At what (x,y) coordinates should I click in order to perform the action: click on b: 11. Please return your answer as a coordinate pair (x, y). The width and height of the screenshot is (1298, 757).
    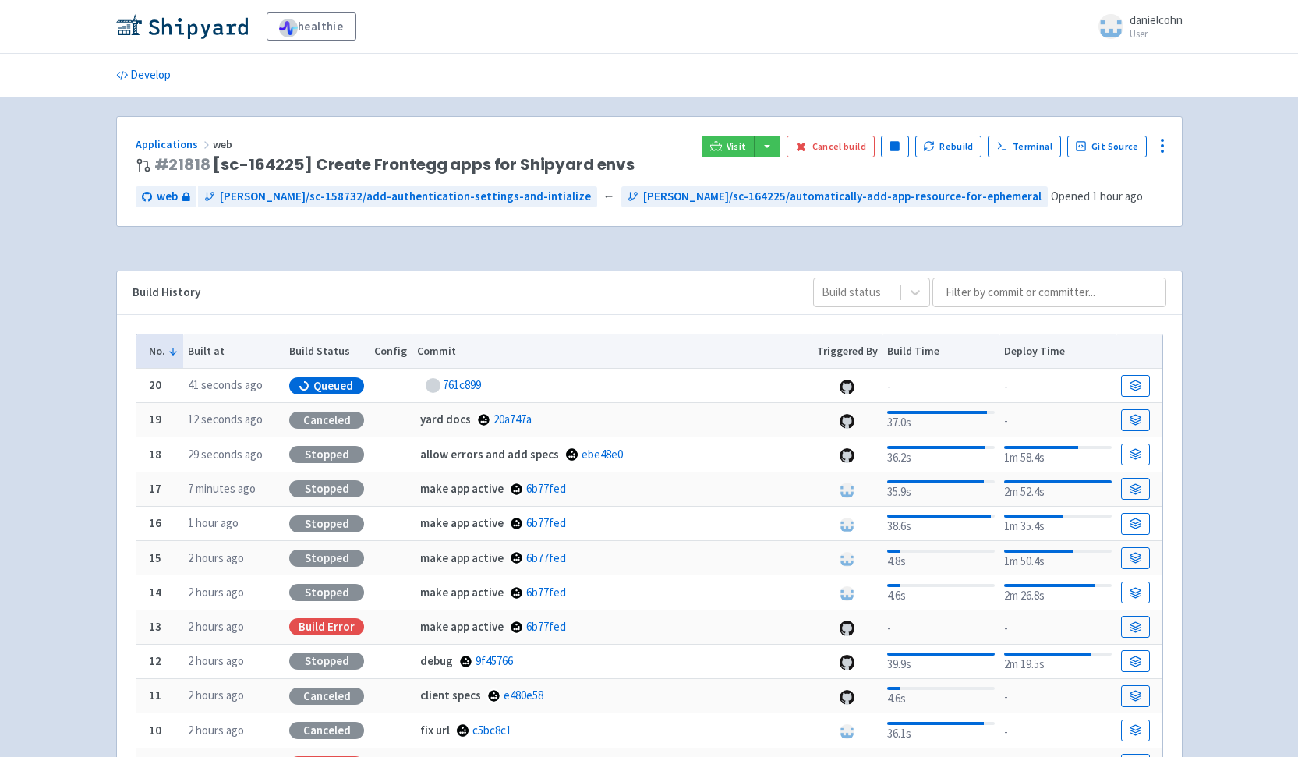
    Looking at the image, I should click on (155, 695).